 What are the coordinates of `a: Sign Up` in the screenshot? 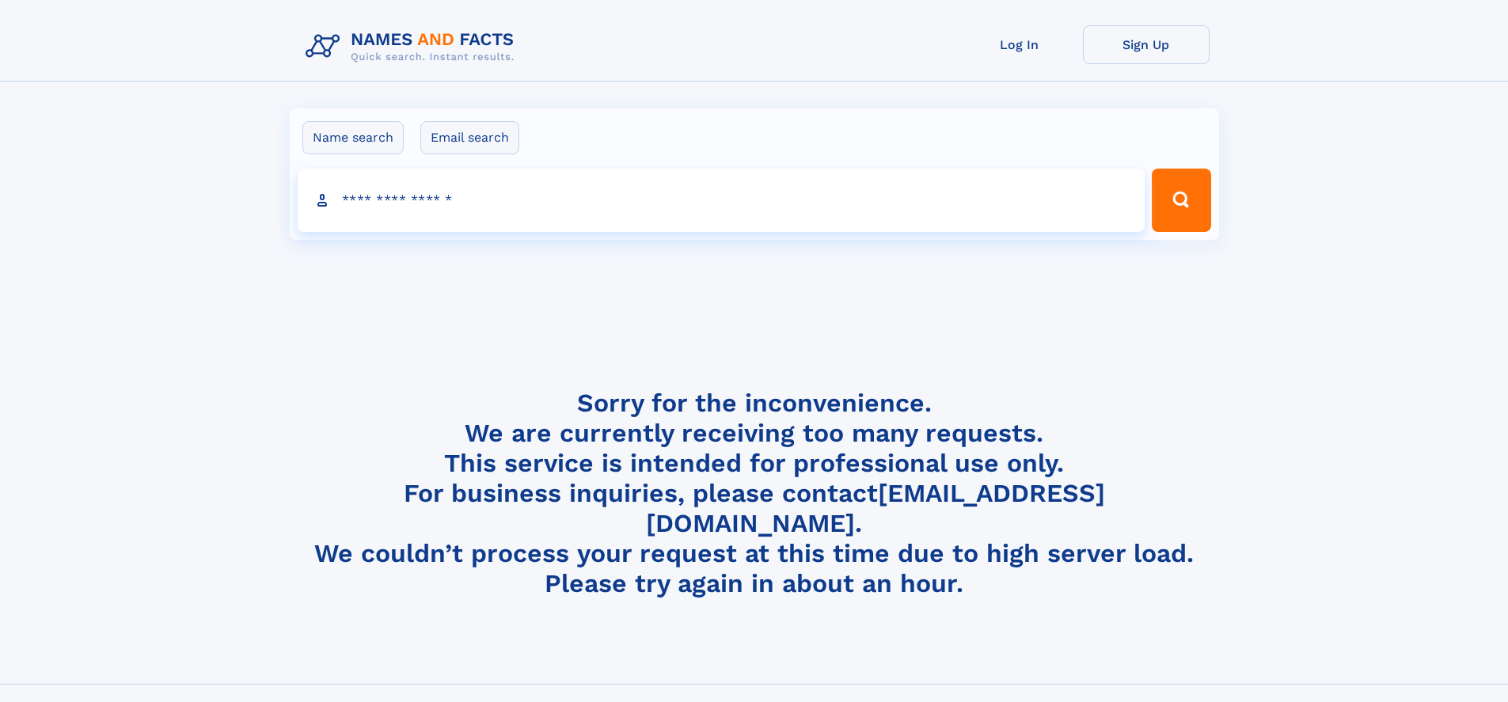 It's located at (1146, 44).